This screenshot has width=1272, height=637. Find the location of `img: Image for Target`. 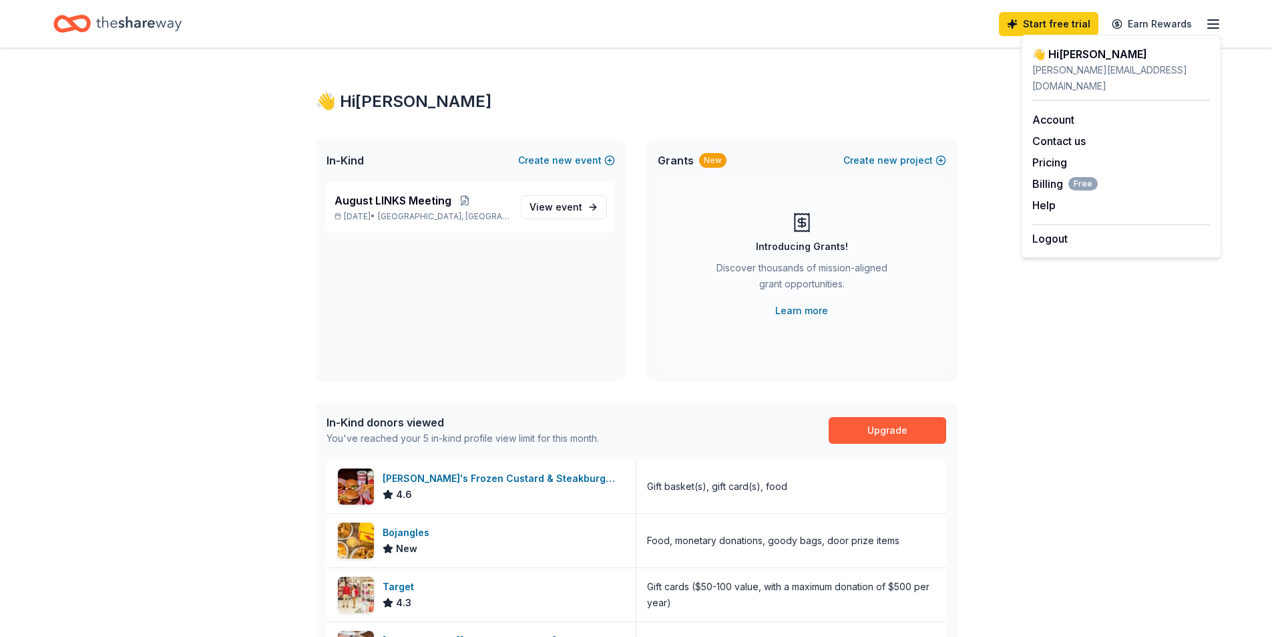

img: Image for Target is located at coordinates (356, 594).